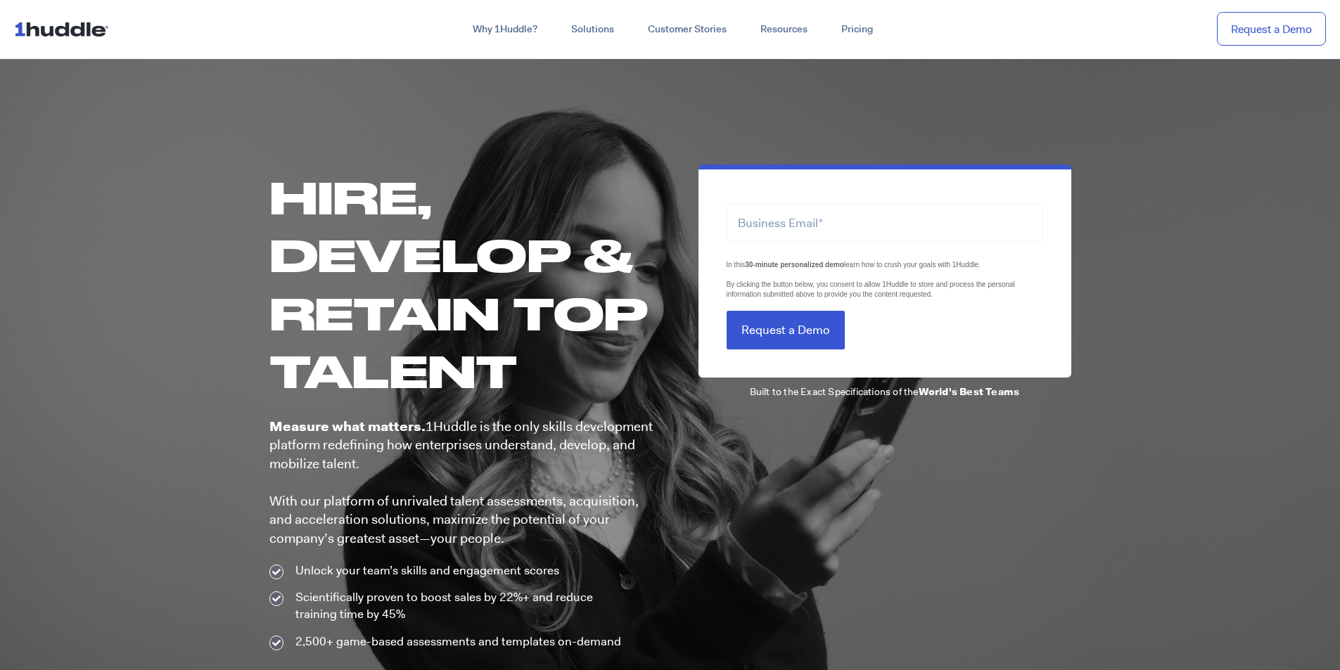 The height and width of the screenshot is (670, 1340). What do you see at coordinates (885, 222) in the screenshot?
I see `input: Business Email*` at bounding box center [885, 222].